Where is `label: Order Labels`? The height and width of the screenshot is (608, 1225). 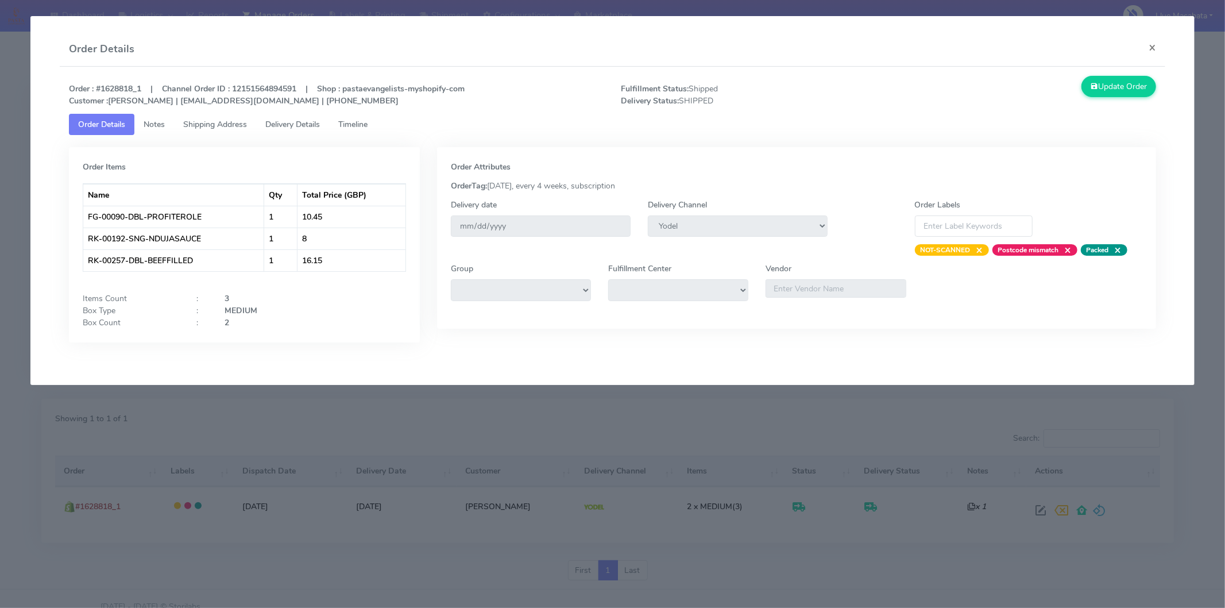
label: Order Labels is located at coordinates (938, 205).